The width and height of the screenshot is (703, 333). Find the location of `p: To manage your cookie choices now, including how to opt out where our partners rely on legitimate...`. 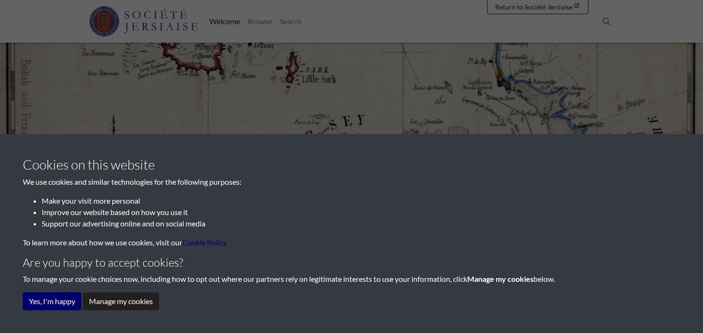

p: To manage your cookie choices now, including how to opt out where our partners rely on legitimate... is located at coordinates (352, 279).